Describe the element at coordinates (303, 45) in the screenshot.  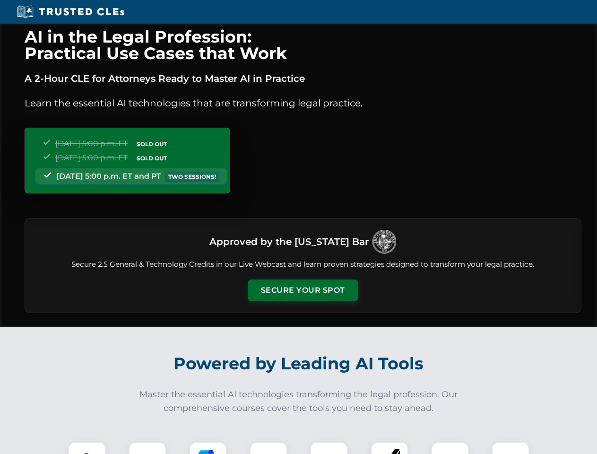
I see `h1: AI in the Legal Profession: Practical Use Cases that Work` at that location.